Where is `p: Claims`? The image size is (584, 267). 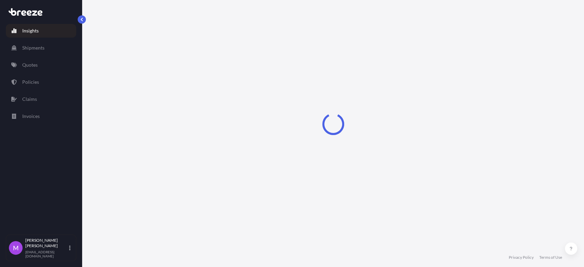 p: Claims is located at coordinates (29, 99).